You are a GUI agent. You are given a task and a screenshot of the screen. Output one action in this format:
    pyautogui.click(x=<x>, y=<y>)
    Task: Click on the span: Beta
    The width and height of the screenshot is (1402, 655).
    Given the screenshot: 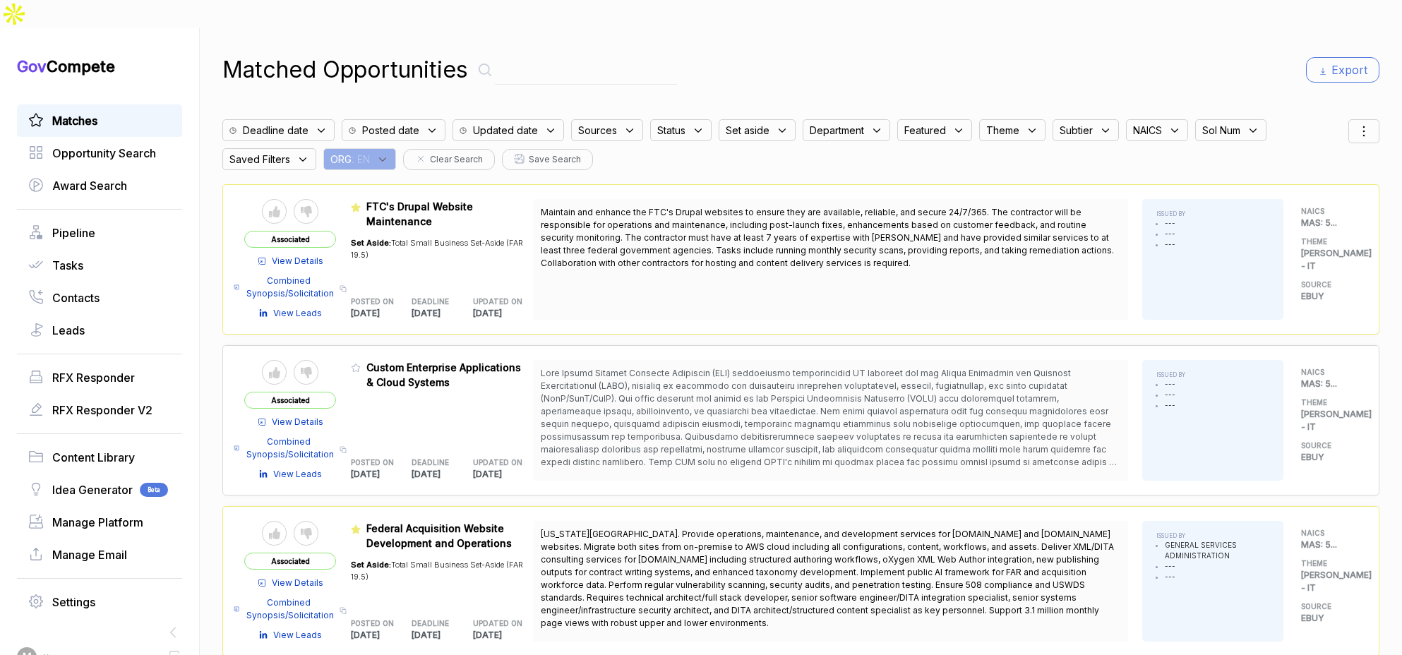 What is the action you would take?
    pyautogui.click(x=154, y=490)
    